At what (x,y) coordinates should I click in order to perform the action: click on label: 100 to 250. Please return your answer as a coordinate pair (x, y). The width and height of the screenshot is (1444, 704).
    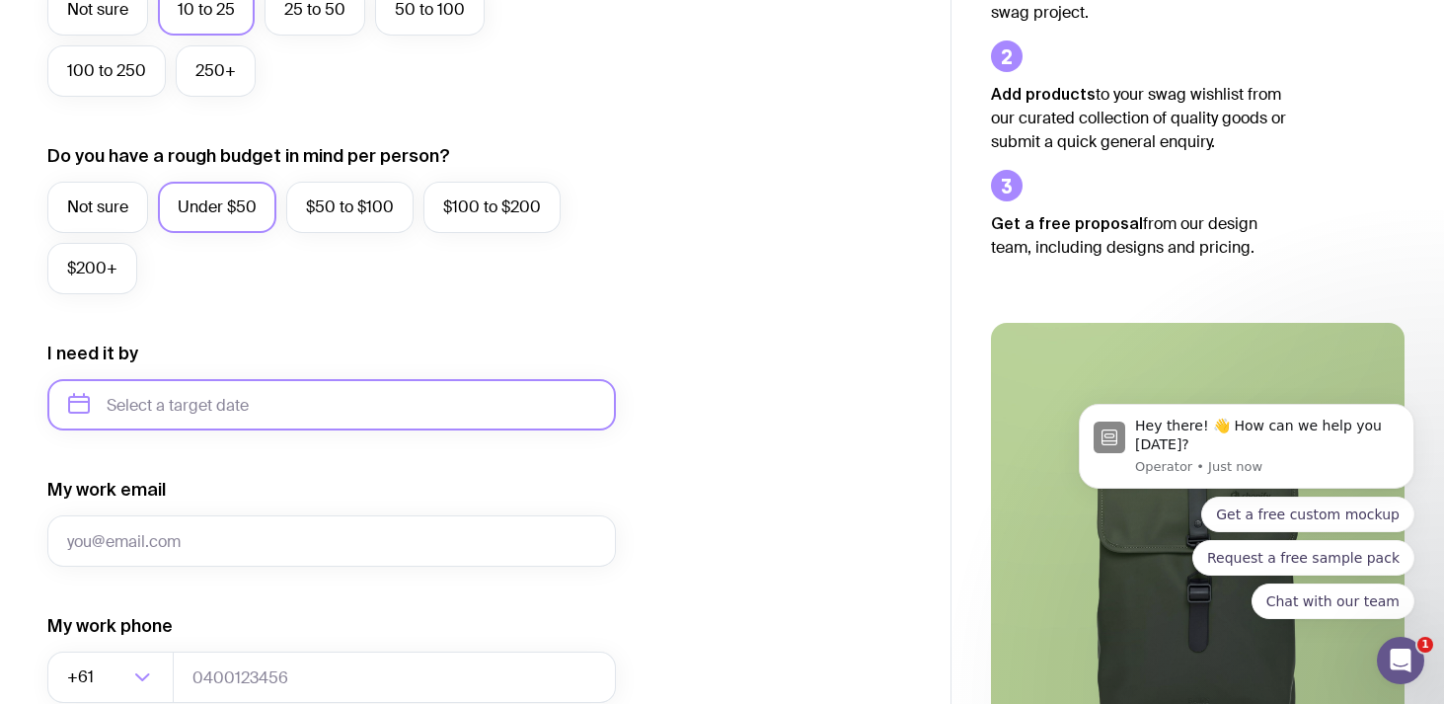
    Looking at the image, I should click on (107, 71).